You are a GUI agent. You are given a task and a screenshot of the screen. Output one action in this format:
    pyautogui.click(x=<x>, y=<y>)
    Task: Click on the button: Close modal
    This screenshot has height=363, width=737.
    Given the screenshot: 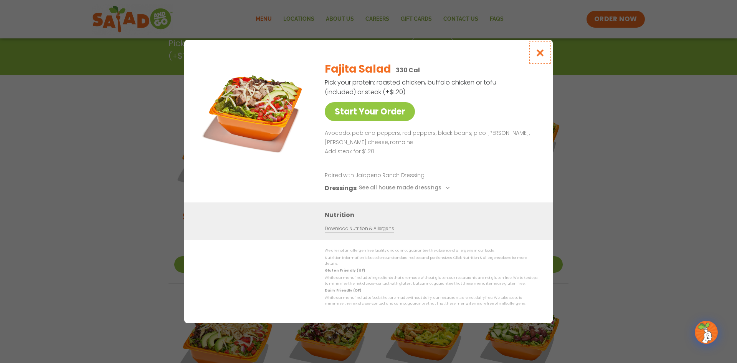 What is the action you would take?
    pyautogui.click(x=540, y=53)
    